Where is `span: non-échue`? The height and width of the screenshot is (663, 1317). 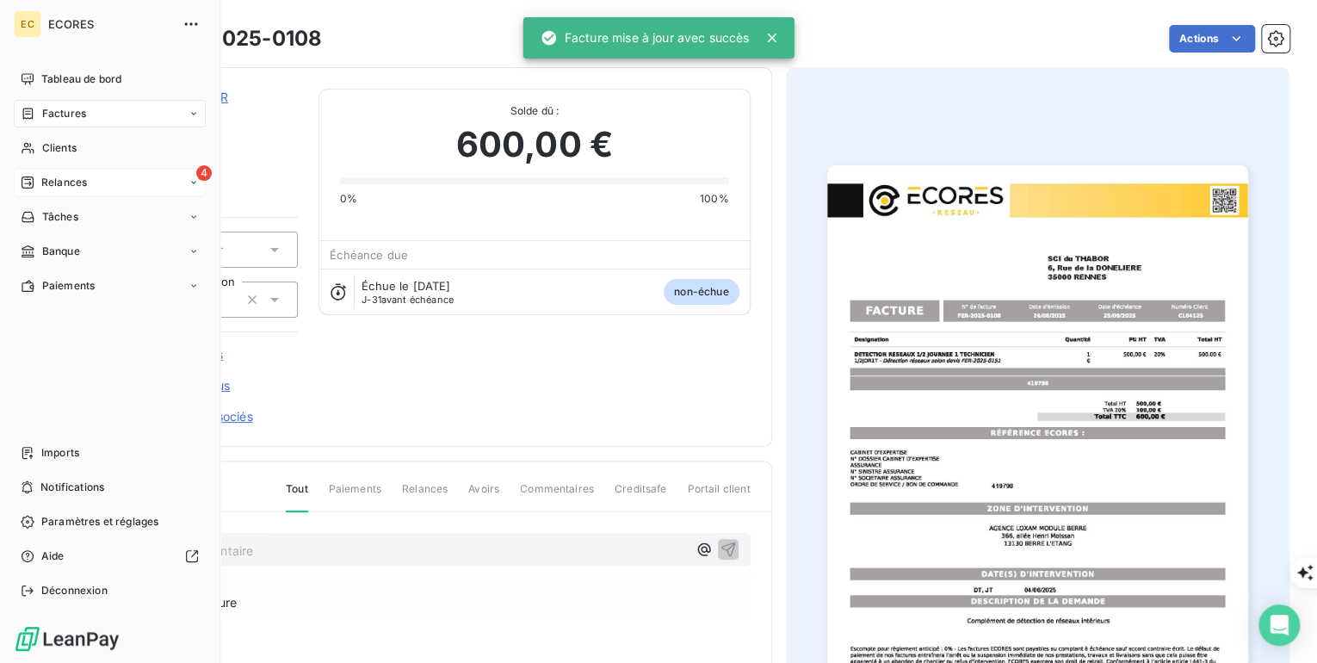 span: non-échue is located at coordinates (700, 292).